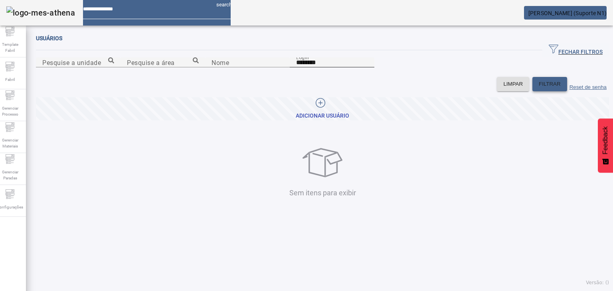  Describe the element at coordinates (587, 87) in the screenshot. I see `label: Reset de senha` at that location.